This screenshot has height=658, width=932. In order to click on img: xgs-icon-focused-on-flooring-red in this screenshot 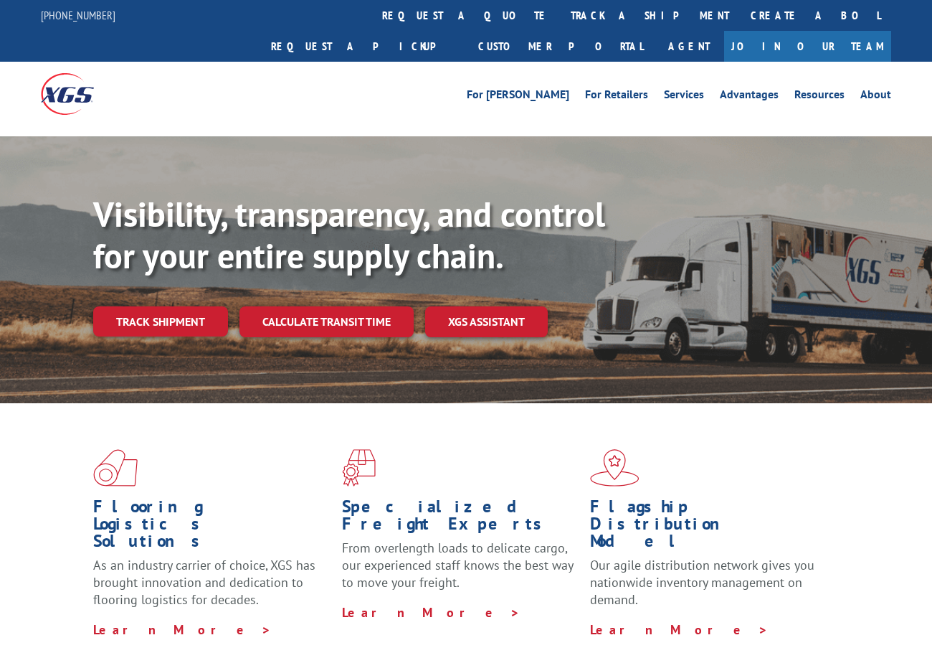, I will do `click(359, 468)`.